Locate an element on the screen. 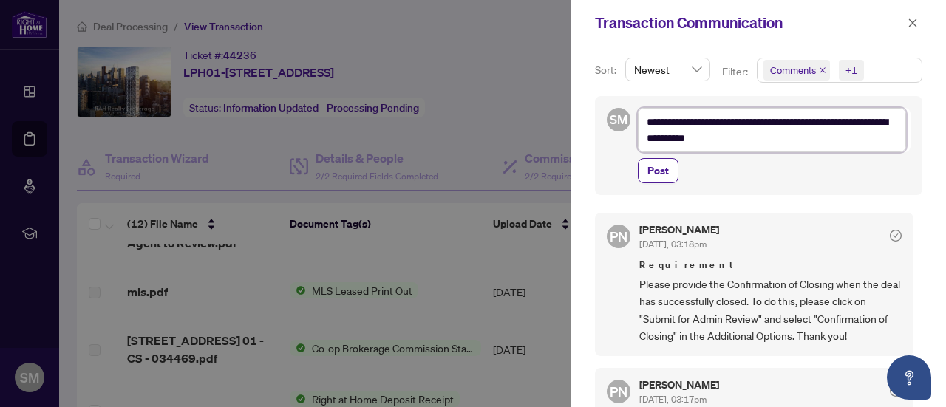 The height and width of the screenshot is (407, 946). span: Requirement is located at coordinates (770, 265).